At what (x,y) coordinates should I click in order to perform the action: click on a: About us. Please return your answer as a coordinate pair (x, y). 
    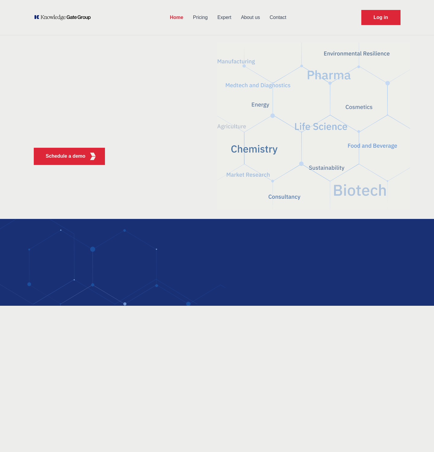
    Looking at the image, I should click on (250, 17).